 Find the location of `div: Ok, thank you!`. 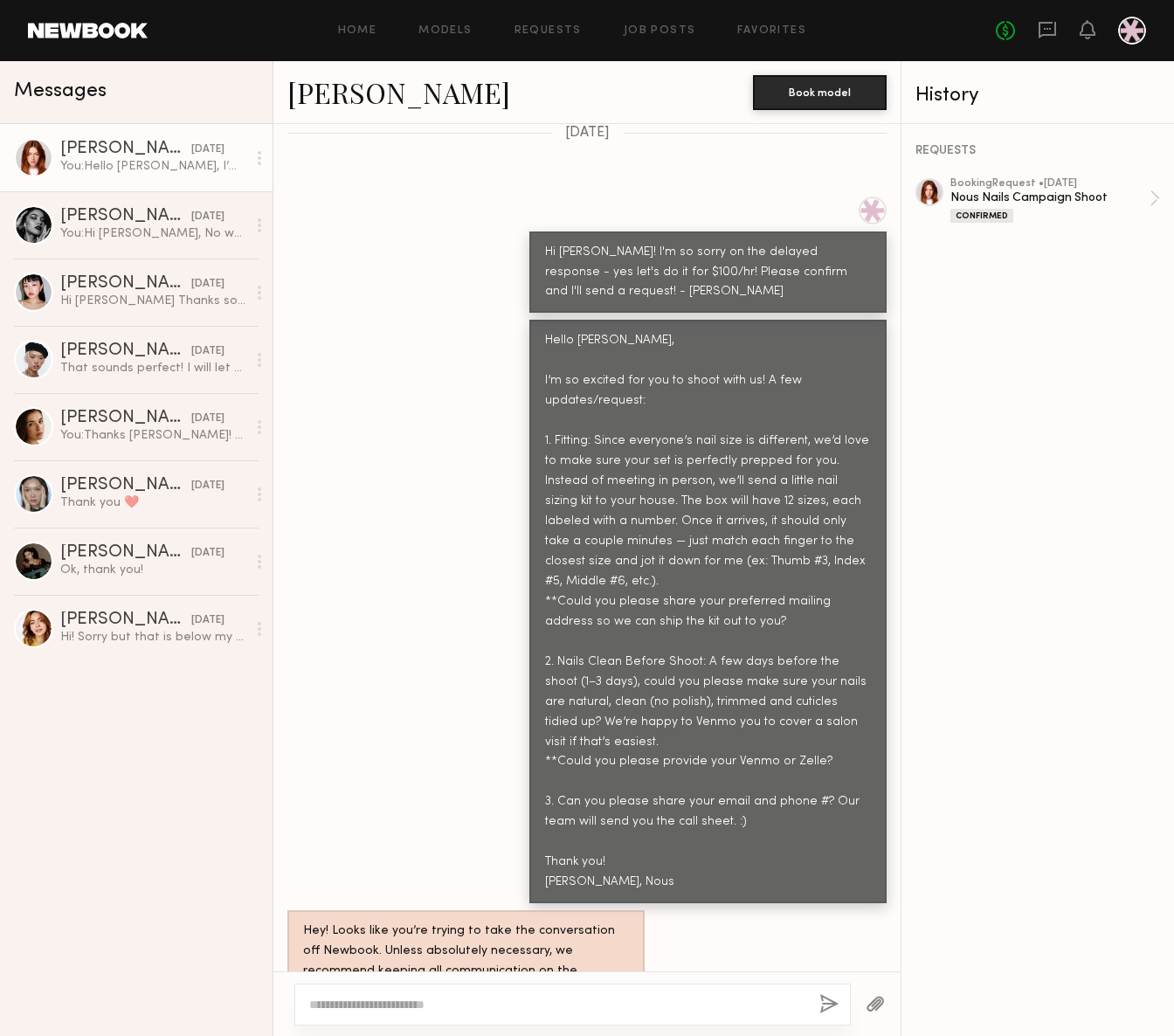

div: Ok, thank you! is located at coordinates (153, 570).